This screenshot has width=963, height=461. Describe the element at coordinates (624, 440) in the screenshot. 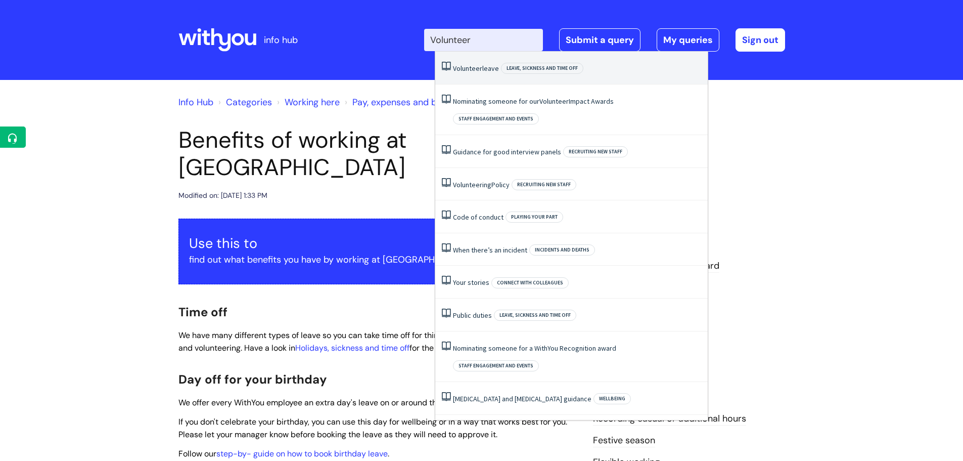

I see `a: Festive season` at that location.